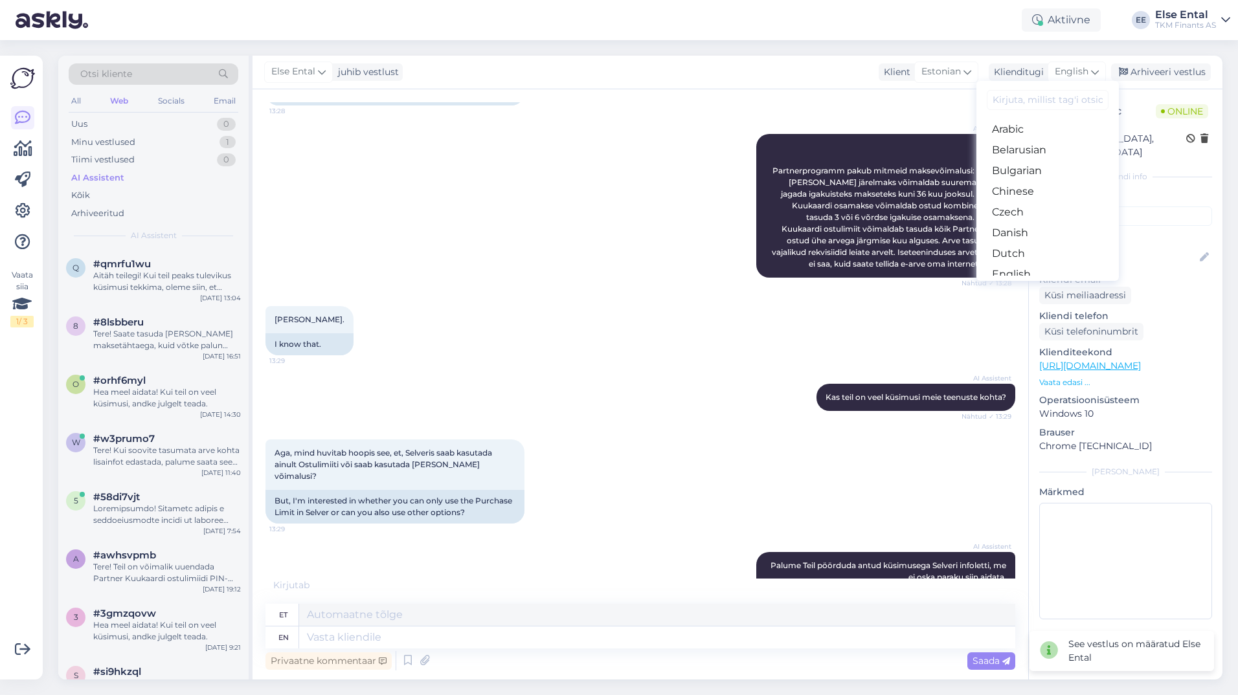 Image resolution: width=1238 pixels, height=695 pixels. What do you see at coordinates (1125, 197) in the screenshot?
I see `p: Kliendi tag'id` at bounding box center [1125, 197].